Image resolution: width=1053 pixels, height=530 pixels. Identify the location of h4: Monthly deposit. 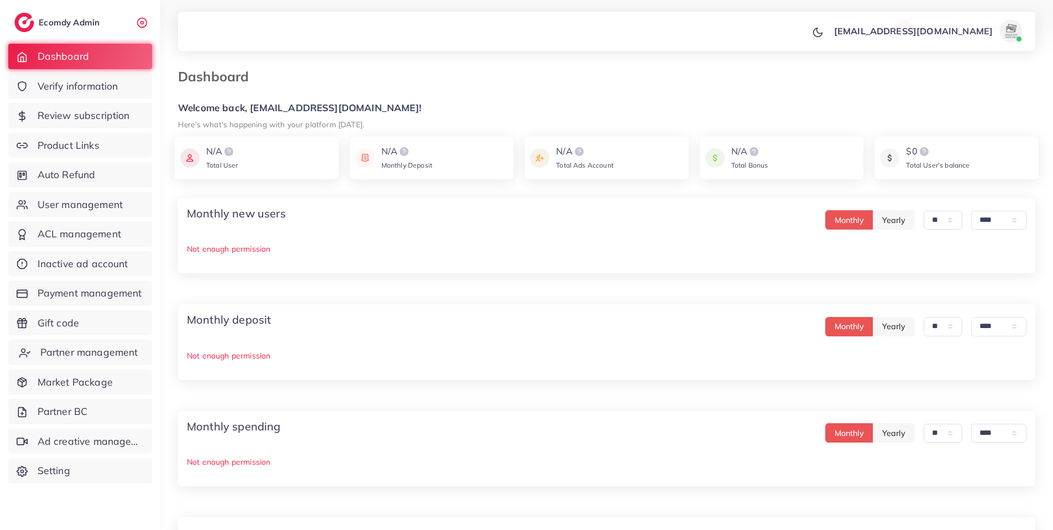
(229, 320).